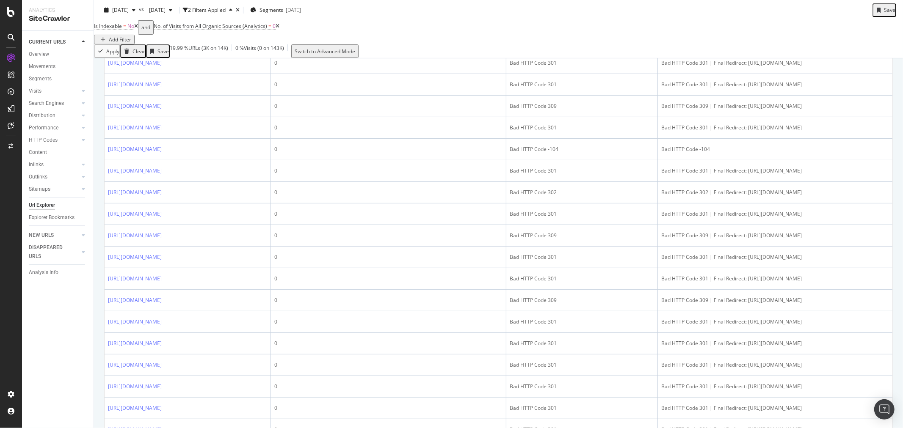 Image resolution: width=903 pixels, height=428 pixels. Describe the element at coordinates (54, 165) in the screenshot. I see `a: Inlinks` at that location.